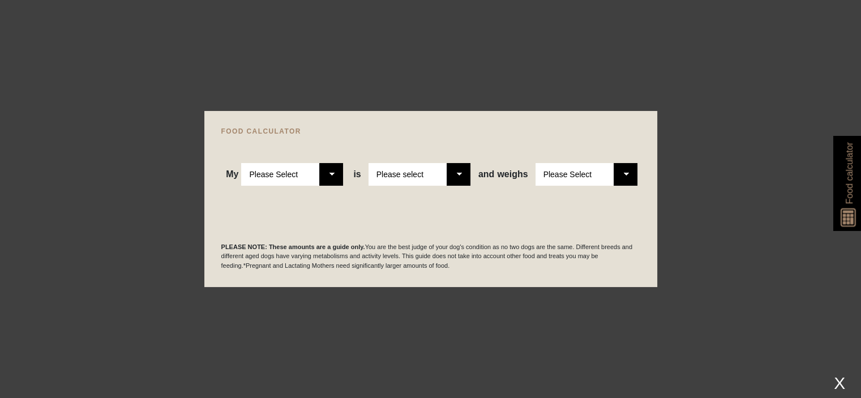  I want to click on p: You are the best judge of your dog's condition as no two dogs are the same. Different breeds and ..., so click(431, 256).